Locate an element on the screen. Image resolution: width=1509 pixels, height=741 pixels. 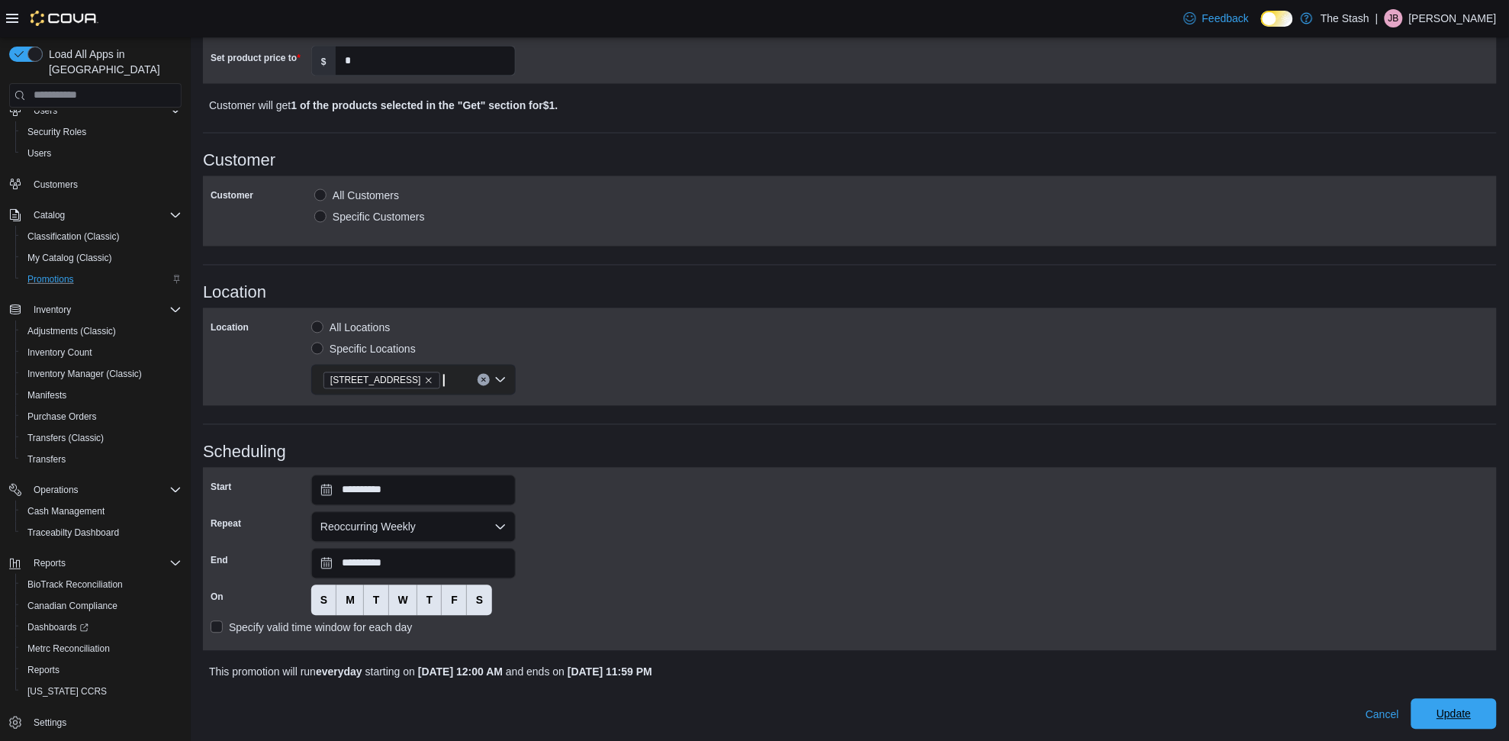
a: Classification (Classic) is located at coordinates (73, 237).